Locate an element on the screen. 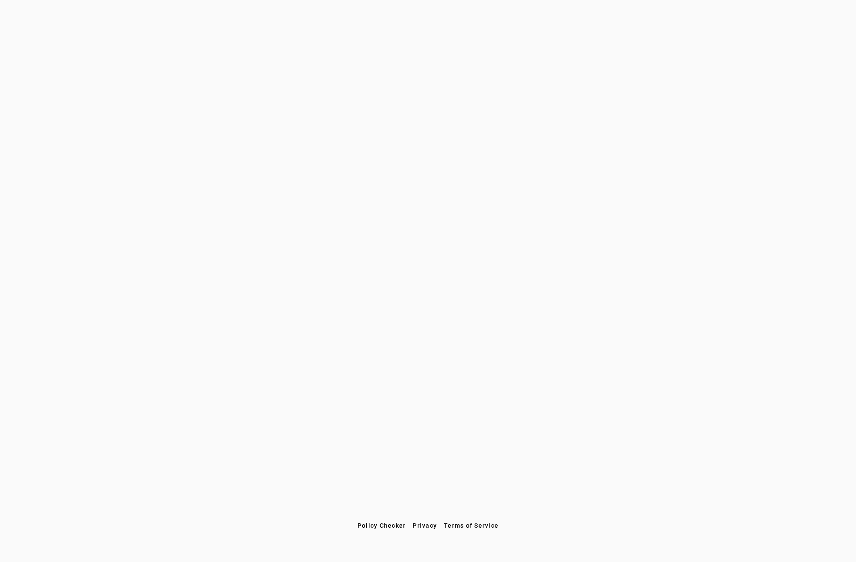 This screenshot has width=856, height=562. button: Policy Checker is located at coordinates (382, 525).